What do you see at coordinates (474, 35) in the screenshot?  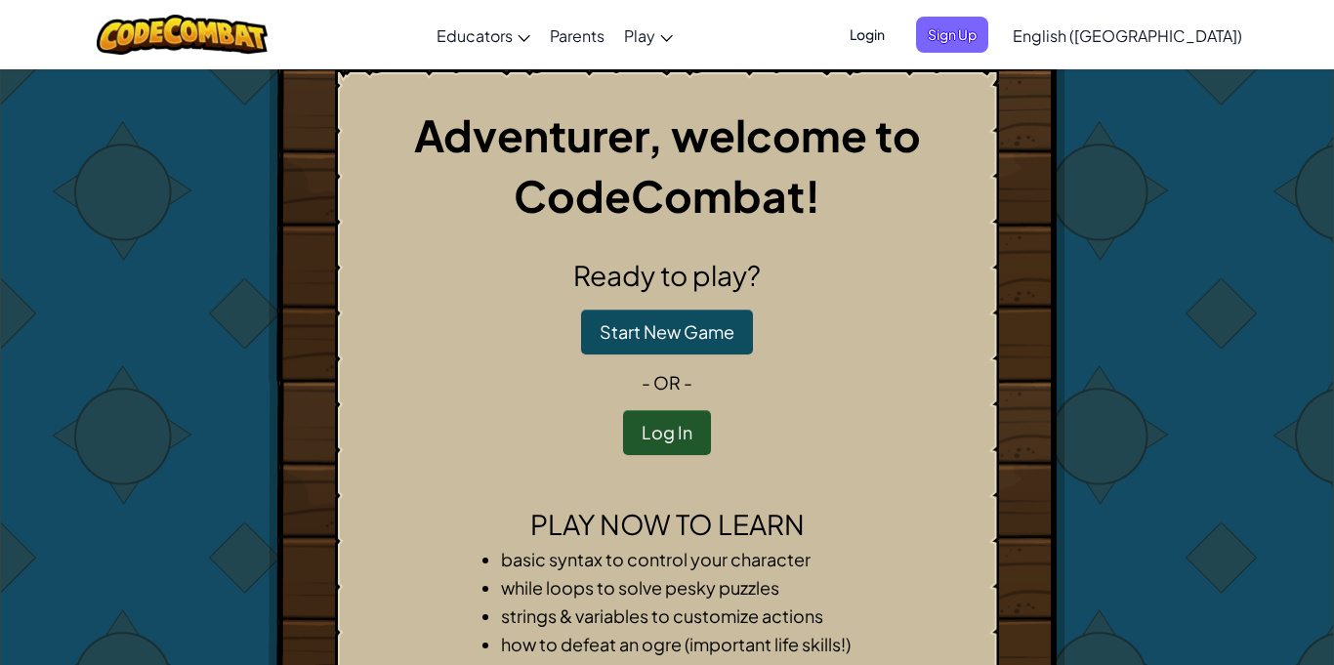 I see `span: Educators` at bounding box center [474, 35].